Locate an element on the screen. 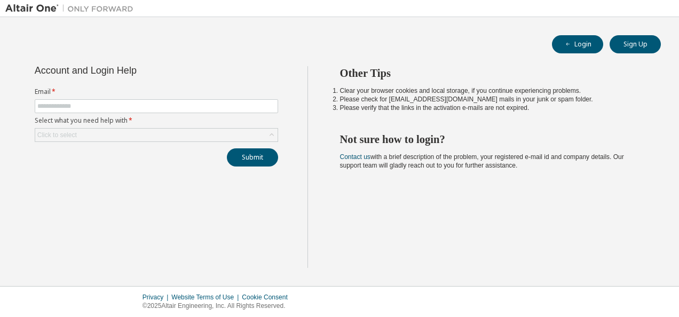 This screenshot has width=679, height=317. button: Sign Up is located at coordinates (635, 44).